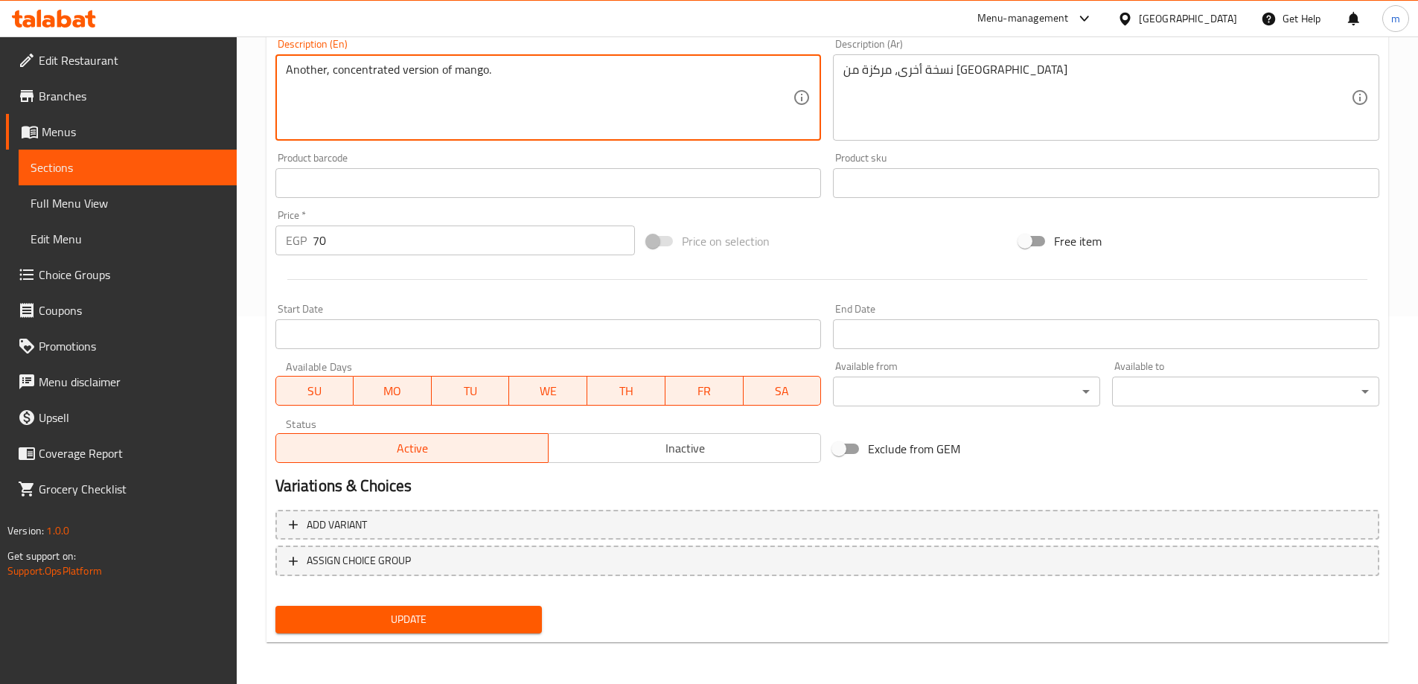 The image size is (1418, 684). Describe the element at coordinates (121, 382) in the screenshot. I see `a: Menu disclaimer` at that location.